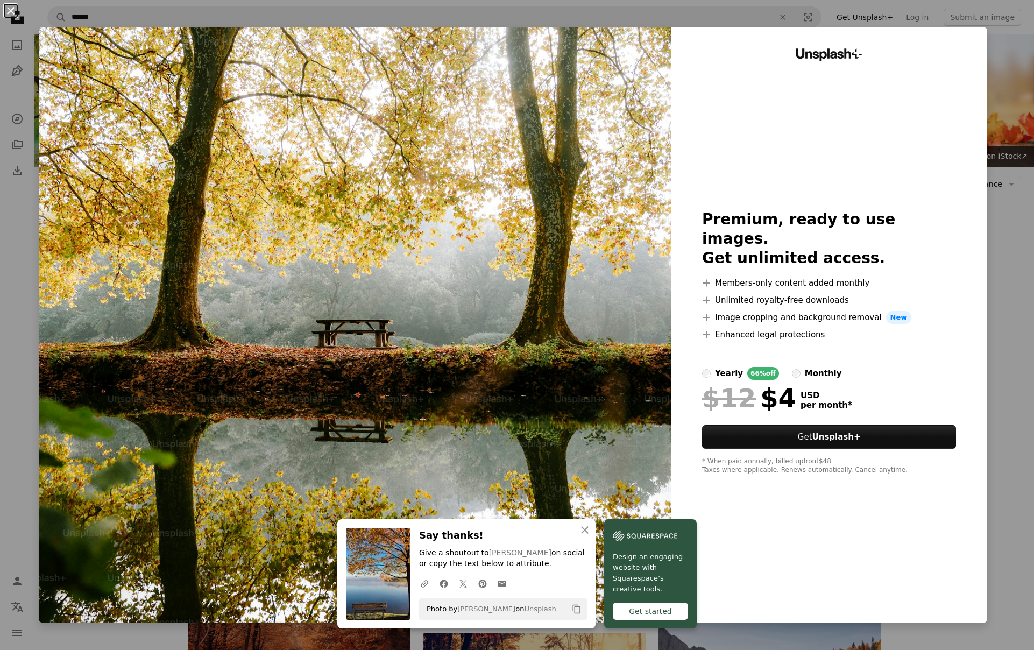 This screenshot has width=1034, height=650. I want to click on div: $4, so click(749, 398).